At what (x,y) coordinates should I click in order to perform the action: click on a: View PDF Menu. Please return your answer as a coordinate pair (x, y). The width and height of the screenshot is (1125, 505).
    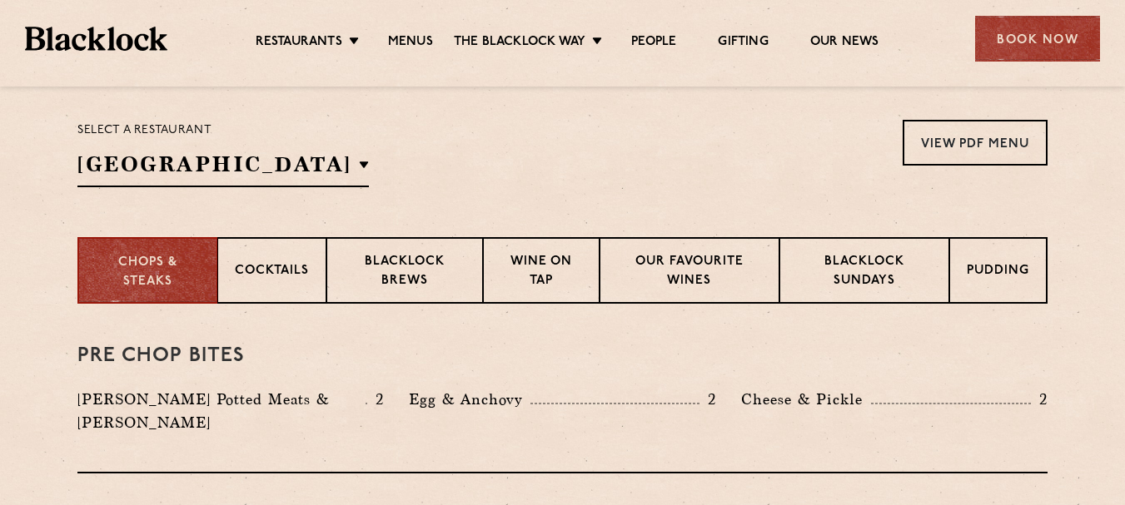
    Looking at the image, I should click on (975, 142).